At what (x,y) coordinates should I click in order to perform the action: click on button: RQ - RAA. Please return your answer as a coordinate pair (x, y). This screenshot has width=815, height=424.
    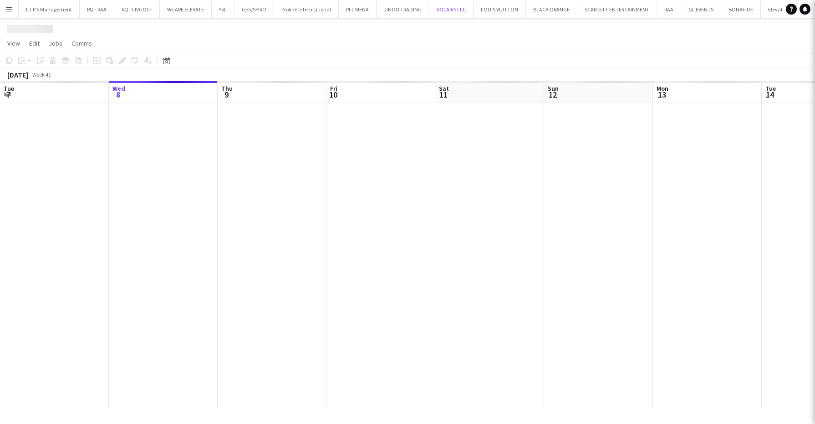
    Looking at the image, I should click on (97, 9).